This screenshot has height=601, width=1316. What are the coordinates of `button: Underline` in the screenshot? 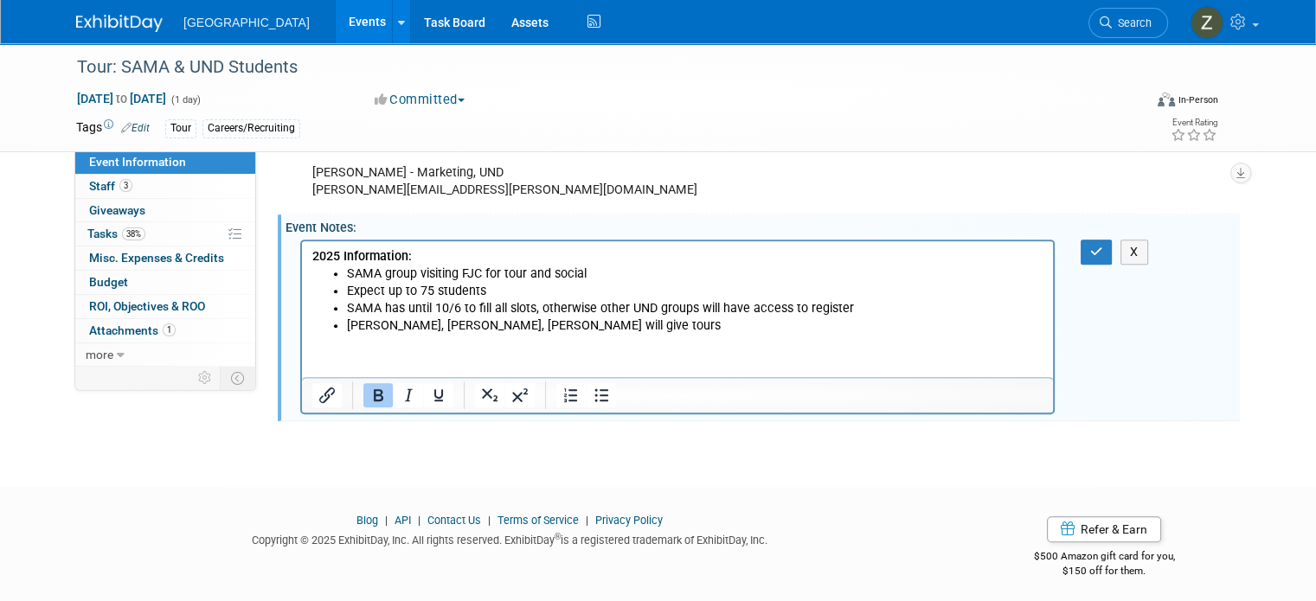 It's located at (439, 395).